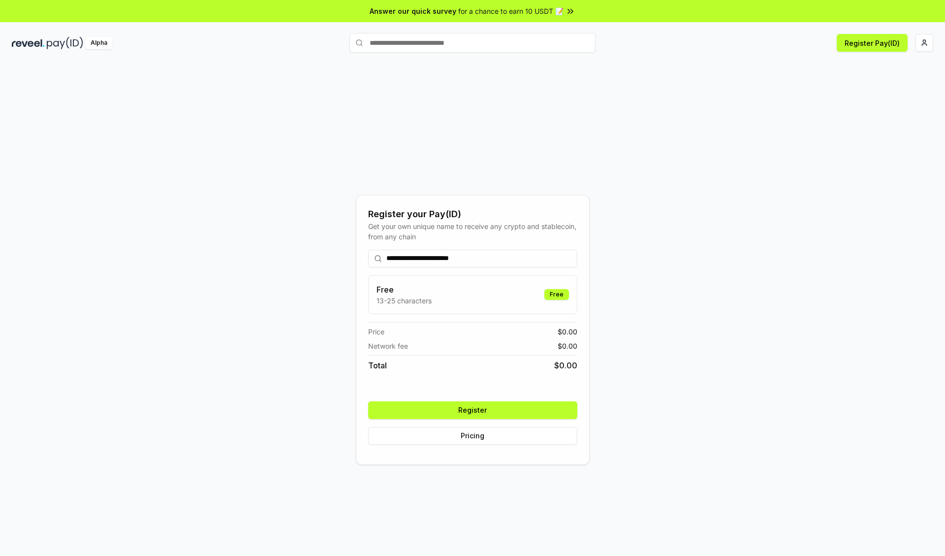 This screenshot has width=945, height=556. Describe the element at coordinates (28, 43) in the screenshot. I see `img: reveel_dark` at that location.